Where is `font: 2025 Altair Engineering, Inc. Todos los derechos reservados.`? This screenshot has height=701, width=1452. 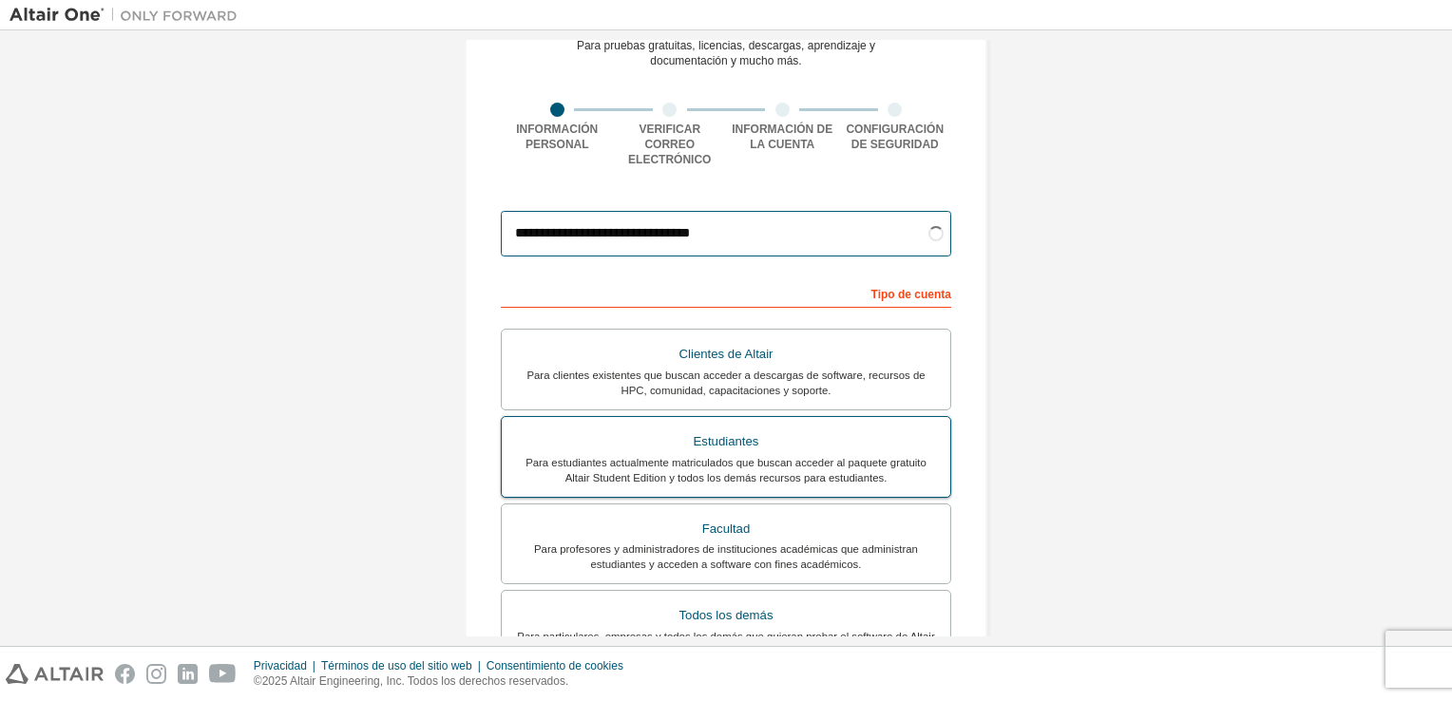 font: 2025 Altair Engineering, Inc. Todos los derechos reservados. is located at coordinates (415, 681).